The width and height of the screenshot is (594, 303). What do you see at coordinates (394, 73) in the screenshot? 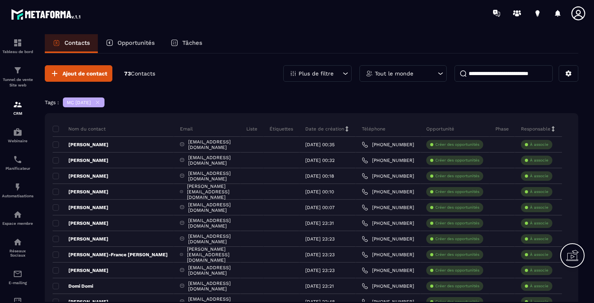
I see `p: Tout le monde` at bounding box center [394, 73].